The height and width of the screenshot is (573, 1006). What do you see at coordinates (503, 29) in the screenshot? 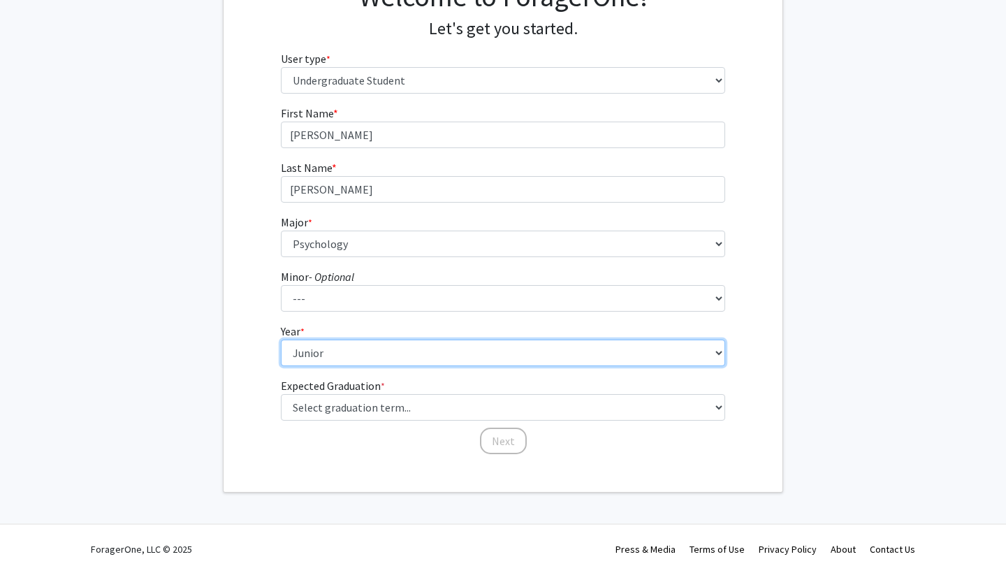
I see `h4: Let's get you started.` at bounding box center [503, 29].